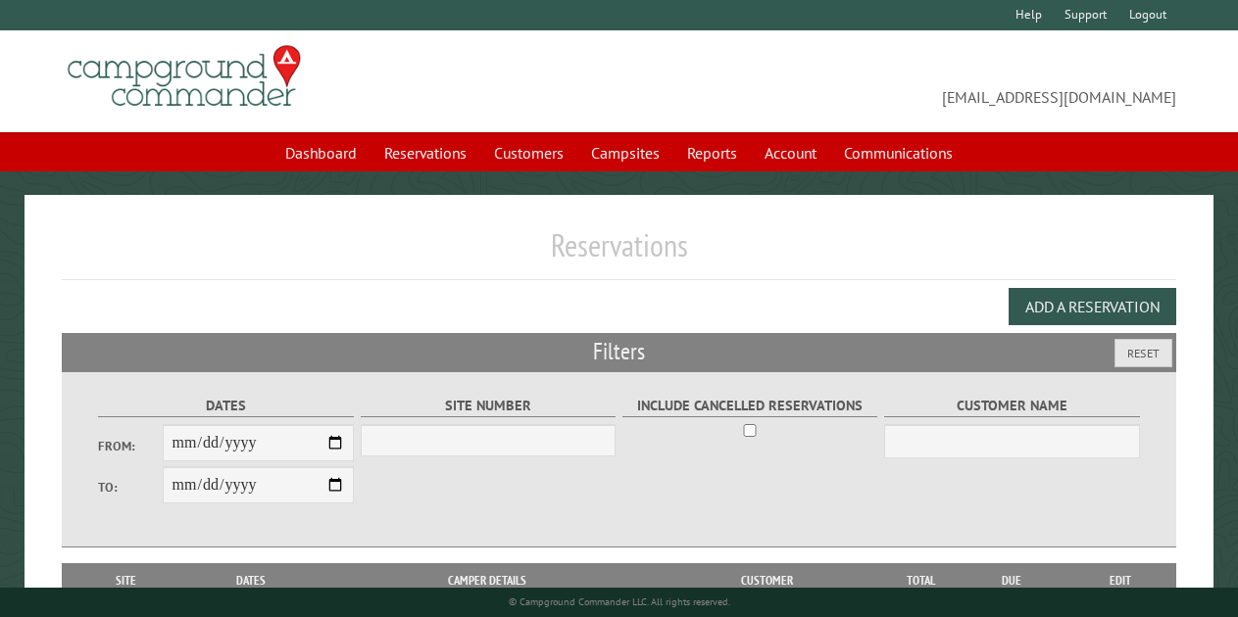 The height and width of the screenshot is (617, 1238). I want to click on th: Due, so click(1011, 581).